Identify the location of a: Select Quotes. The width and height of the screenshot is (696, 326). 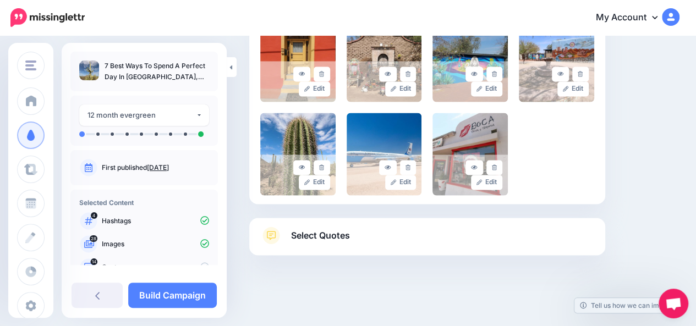
(427, 241).